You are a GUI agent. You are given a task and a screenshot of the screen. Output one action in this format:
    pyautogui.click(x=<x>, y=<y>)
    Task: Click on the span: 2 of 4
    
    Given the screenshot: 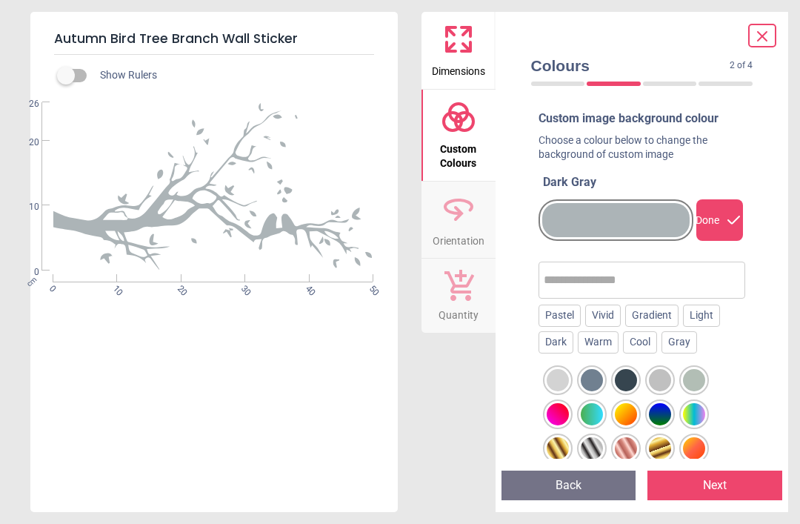 What is the action you would take?
    pyautogui.click(x=741, y=65)
    